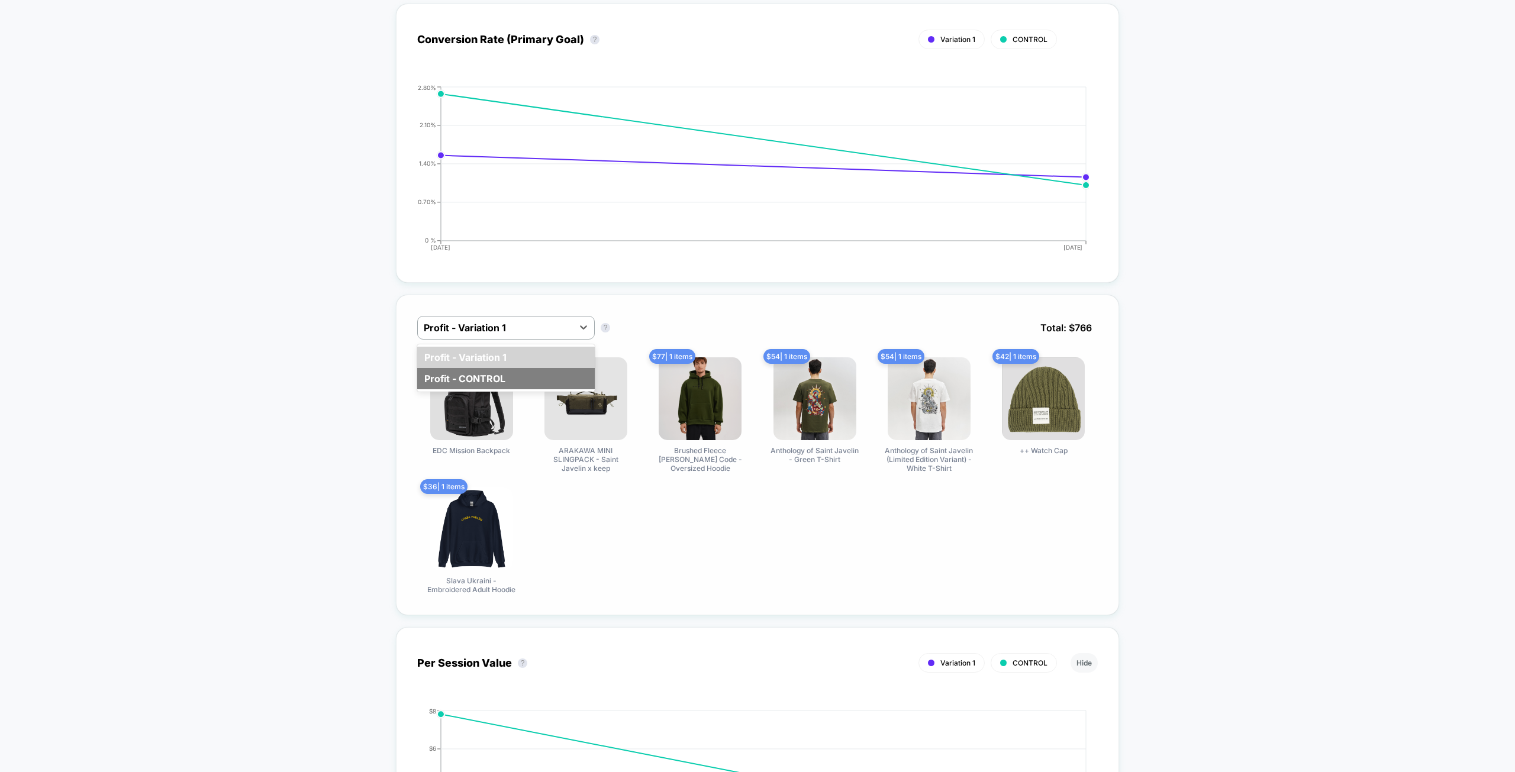 The height and width of the screenshot is (772, 1515). Describe the element at coordinates (430, 240) in the screenshot. I see `tspan: 0 %` at that location.